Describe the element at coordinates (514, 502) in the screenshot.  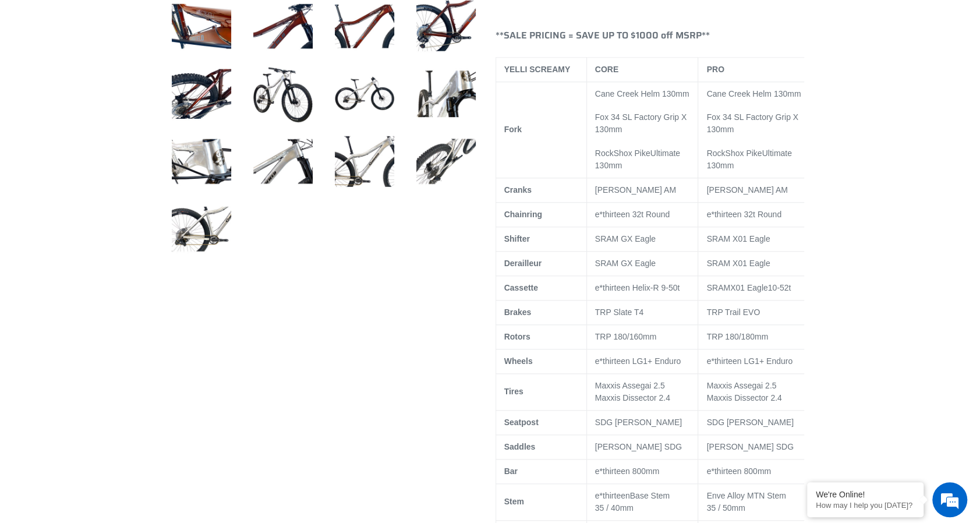
I see `b: Stem` at that location.